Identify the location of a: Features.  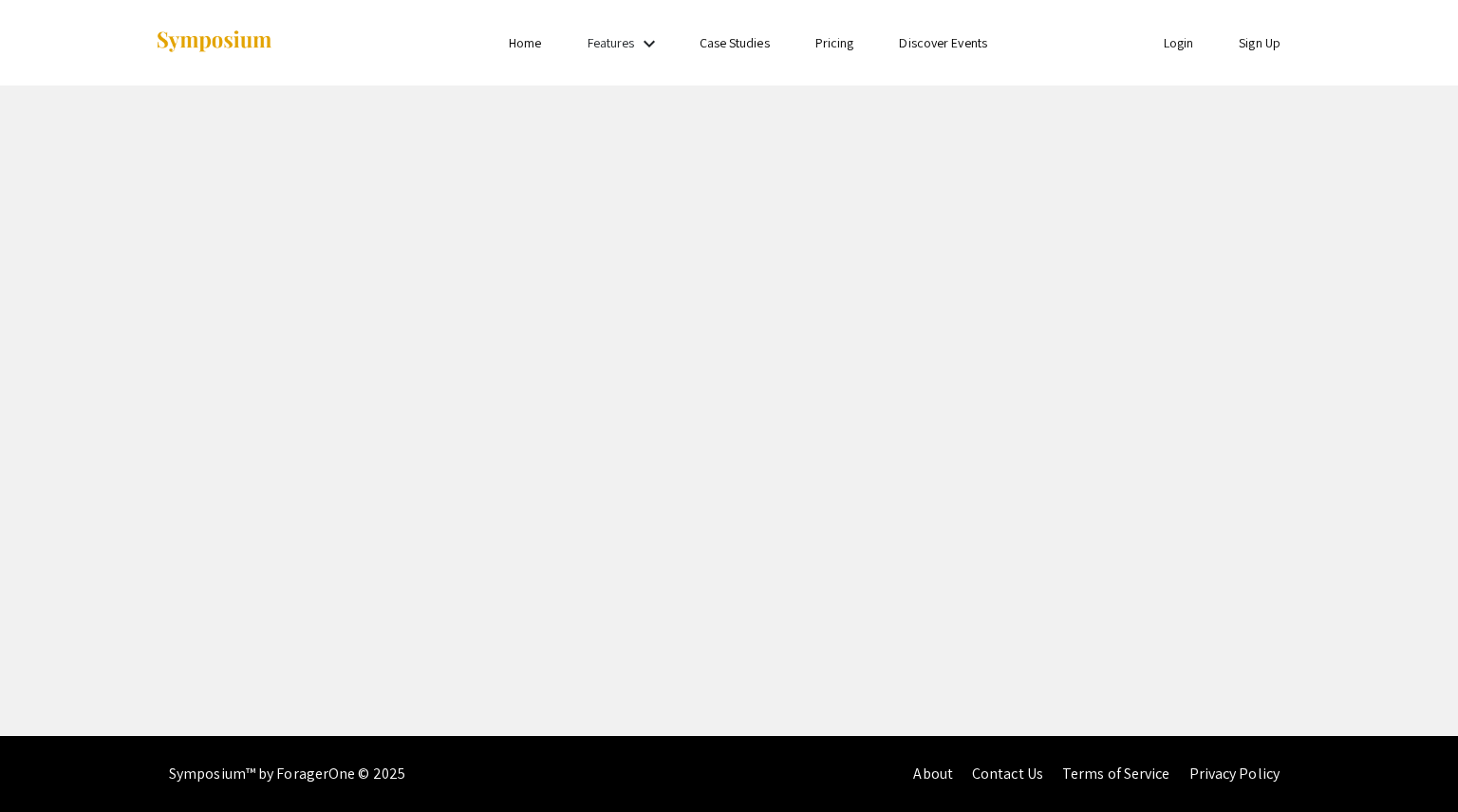
(612, 43).